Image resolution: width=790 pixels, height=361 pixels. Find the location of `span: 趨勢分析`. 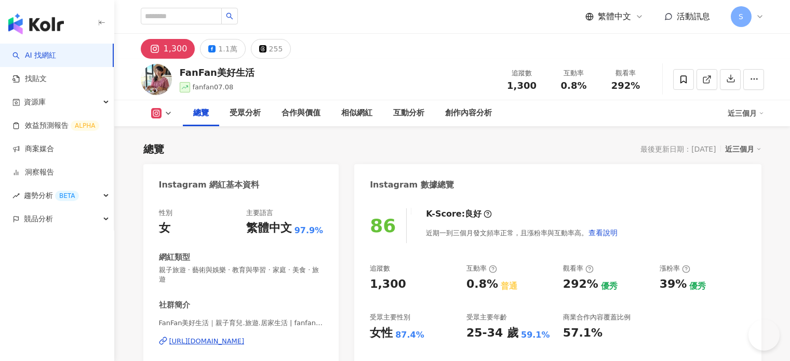

span: 趨勢分析 is located at coordinates (51, 195).